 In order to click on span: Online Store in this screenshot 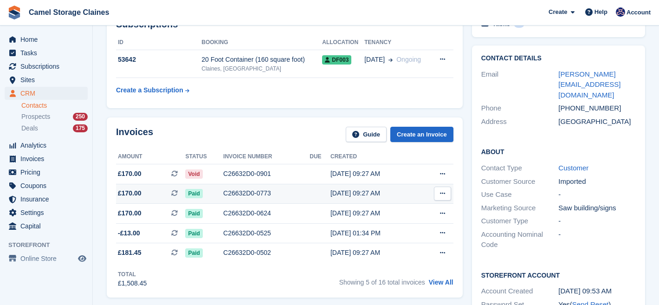, I will do `click(48, 259)`.